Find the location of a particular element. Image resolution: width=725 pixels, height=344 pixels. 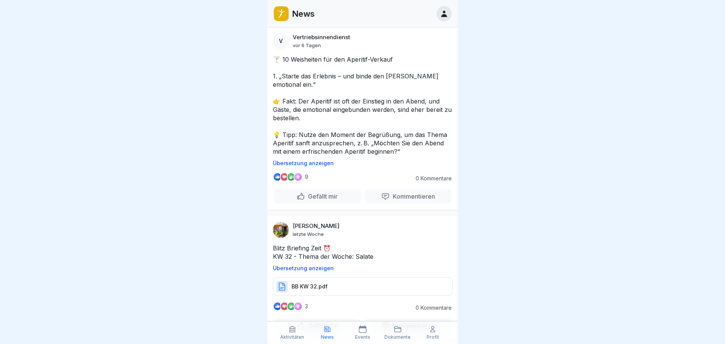

a: BB KW 32.pdf is located at coordinates (363, 290).